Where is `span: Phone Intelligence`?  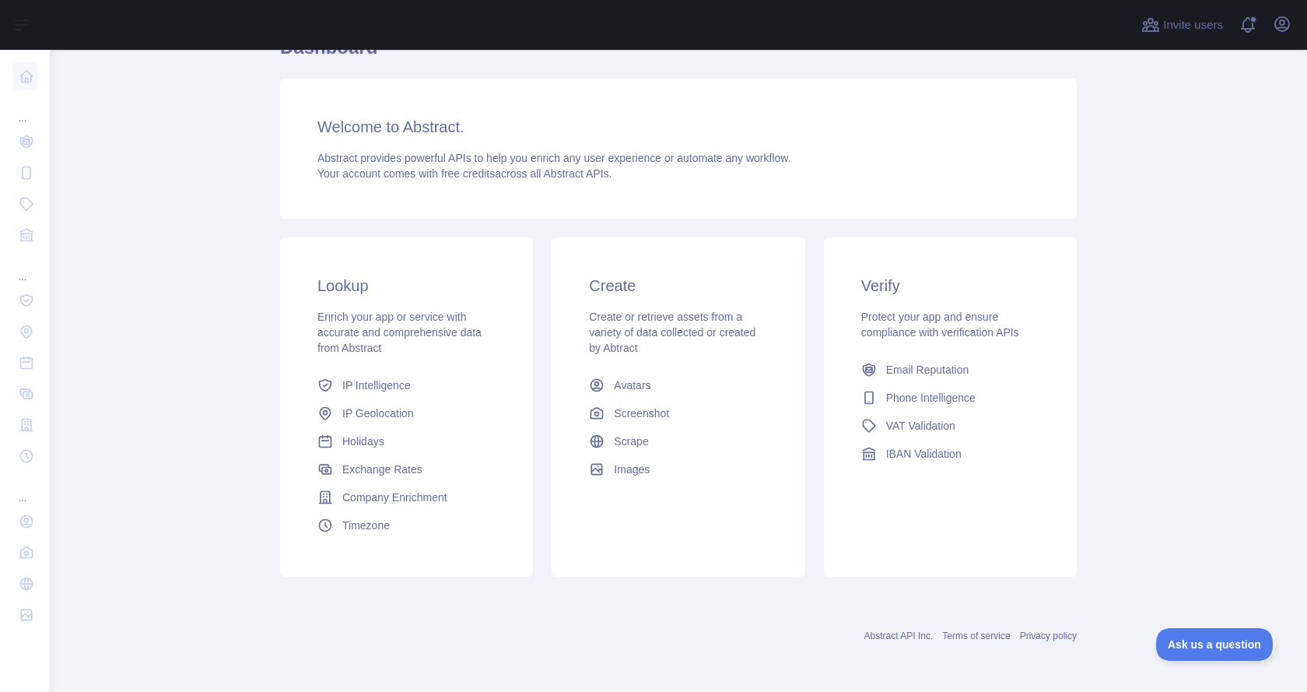 span: Phone Intelligence is located at coordinates (930, 398).